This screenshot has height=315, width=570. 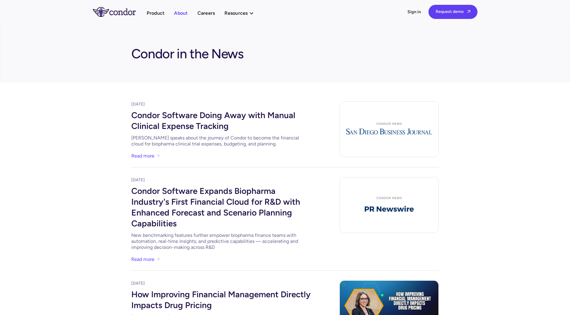 What do you see at coordinates (222, 207) in the screenshot?
I see `div: Condor Software Expands Biopharma Industry's First Financial Cloud for R&D with Enhanced Forecast...` at bounding box center [222, 207].